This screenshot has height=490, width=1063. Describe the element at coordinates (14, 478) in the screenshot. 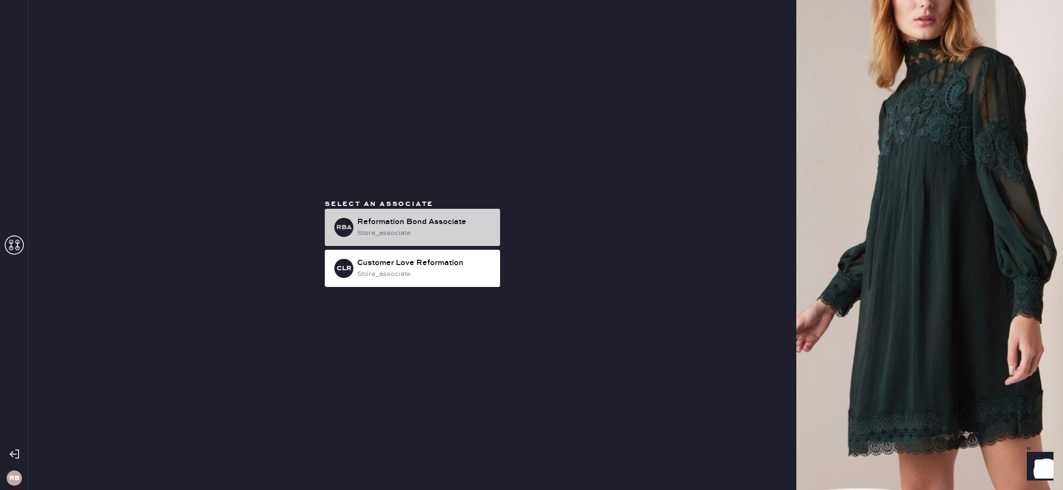

I see `h3: RB` at that location.